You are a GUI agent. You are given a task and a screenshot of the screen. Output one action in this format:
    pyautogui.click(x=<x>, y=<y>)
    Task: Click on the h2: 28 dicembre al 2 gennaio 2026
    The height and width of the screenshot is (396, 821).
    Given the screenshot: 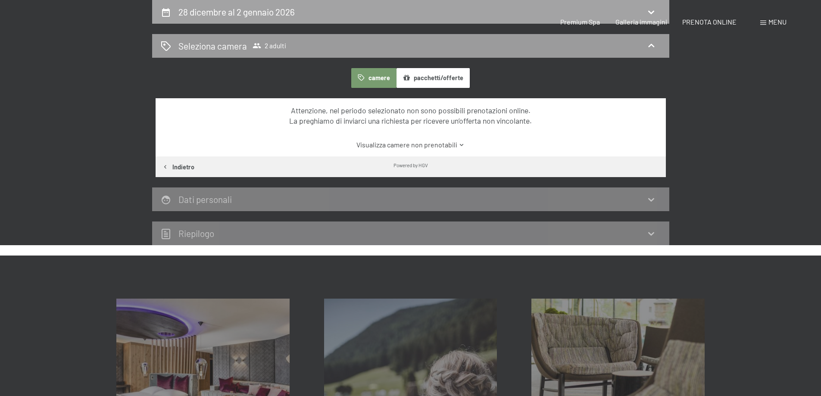 What is the action you would take?
    pyautogui.click(x=237, y=12)
    